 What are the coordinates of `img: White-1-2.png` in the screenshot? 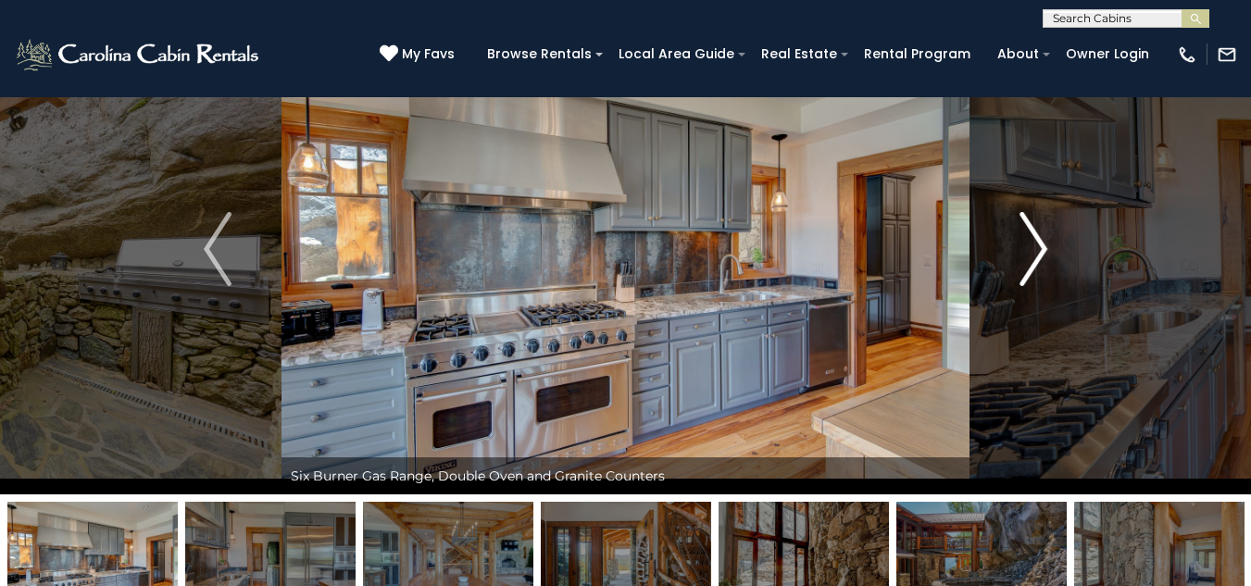 It's located at (139, 55).